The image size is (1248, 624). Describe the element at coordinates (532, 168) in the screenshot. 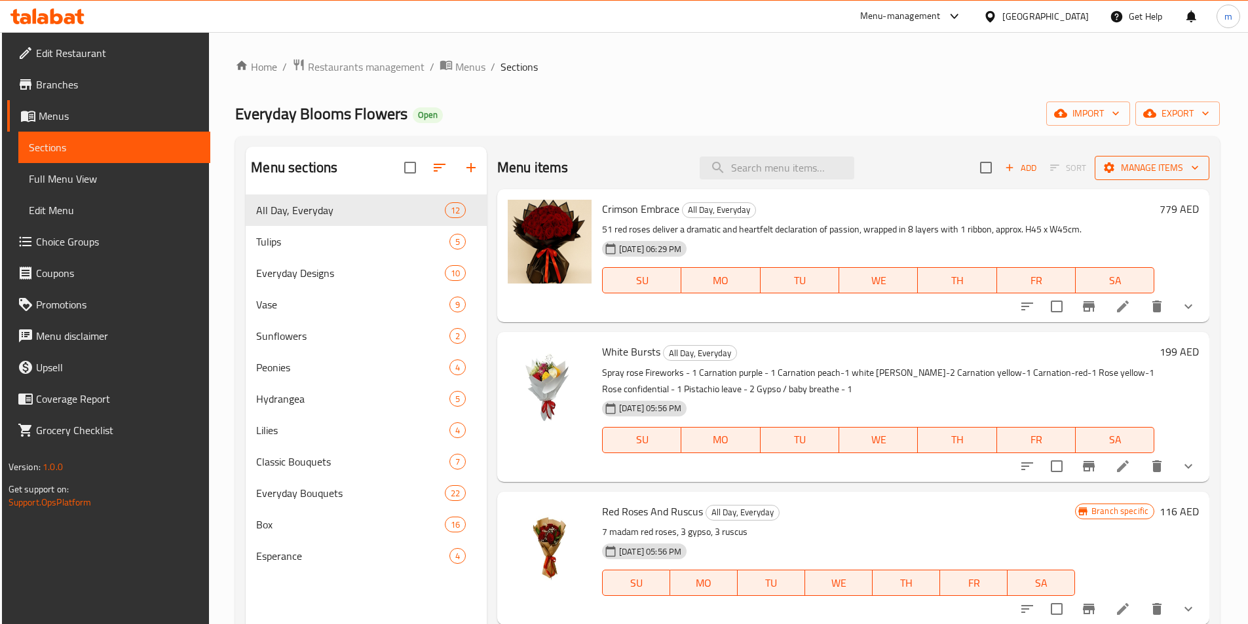

I see `h2: Menu items` at that location.